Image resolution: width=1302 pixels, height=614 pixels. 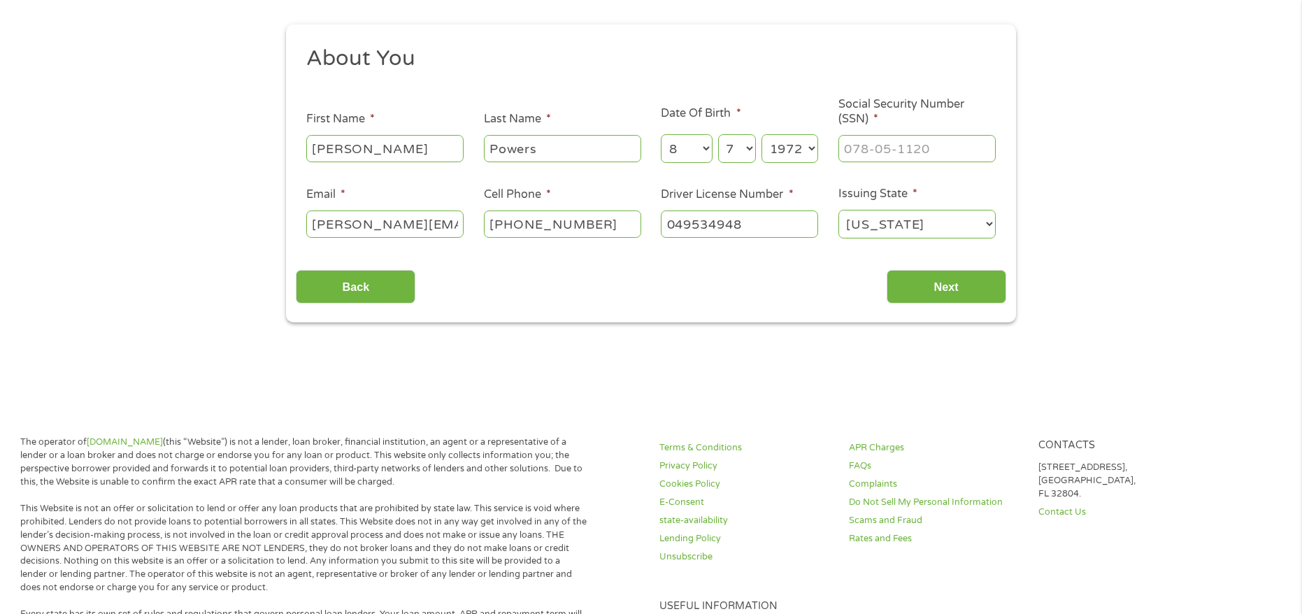 I want to click on h4: Useful Information, so click(x=935, y=606).